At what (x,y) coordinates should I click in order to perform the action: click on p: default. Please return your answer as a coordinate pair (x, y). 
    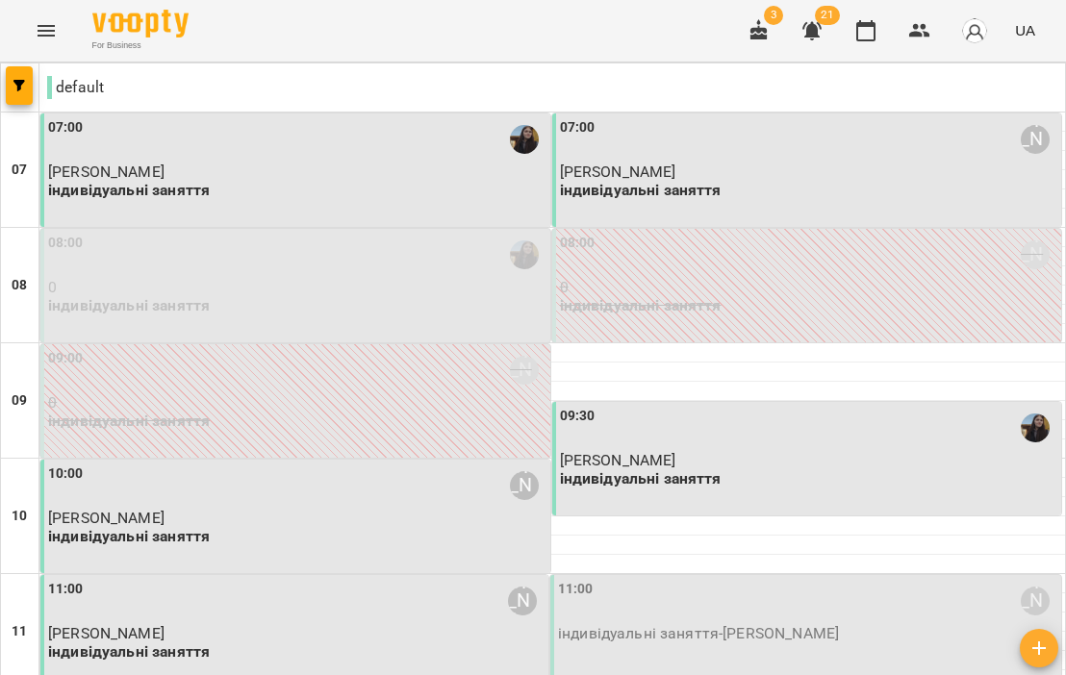
    Looking at the image, I should click on (75, 88).